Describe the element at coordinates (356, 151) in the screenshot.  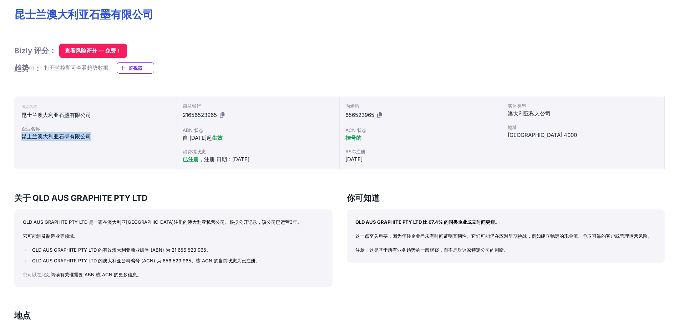
I see `font: ASIC注册` at that location.